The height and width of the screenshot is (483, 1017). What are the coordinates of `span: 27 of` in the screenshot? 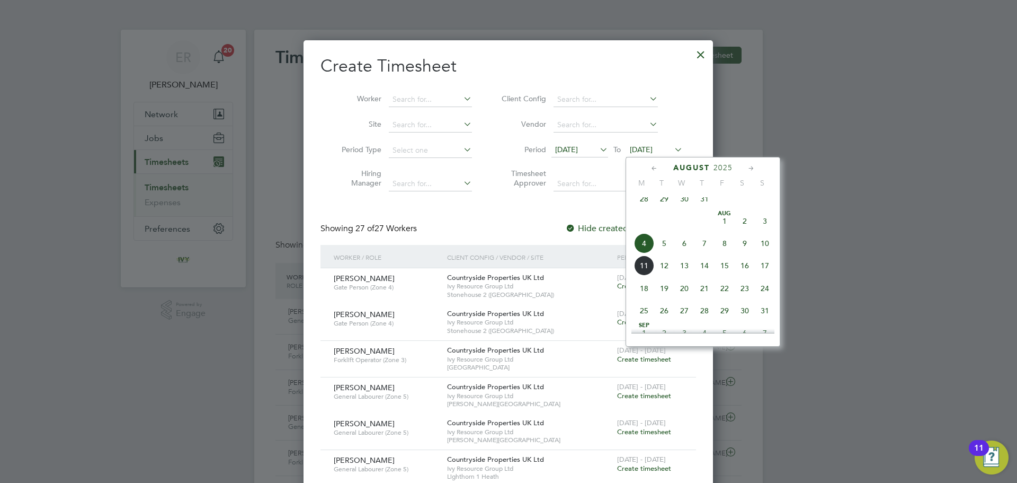 It's located at (365, 228).